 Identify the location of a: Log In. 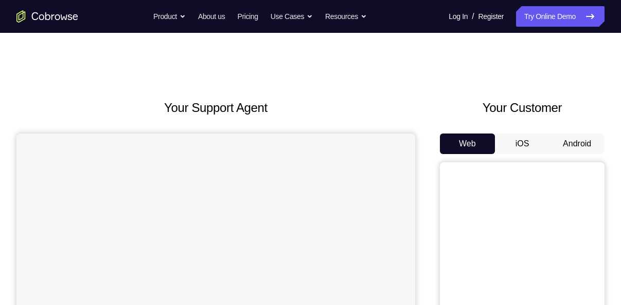
(458, 16).